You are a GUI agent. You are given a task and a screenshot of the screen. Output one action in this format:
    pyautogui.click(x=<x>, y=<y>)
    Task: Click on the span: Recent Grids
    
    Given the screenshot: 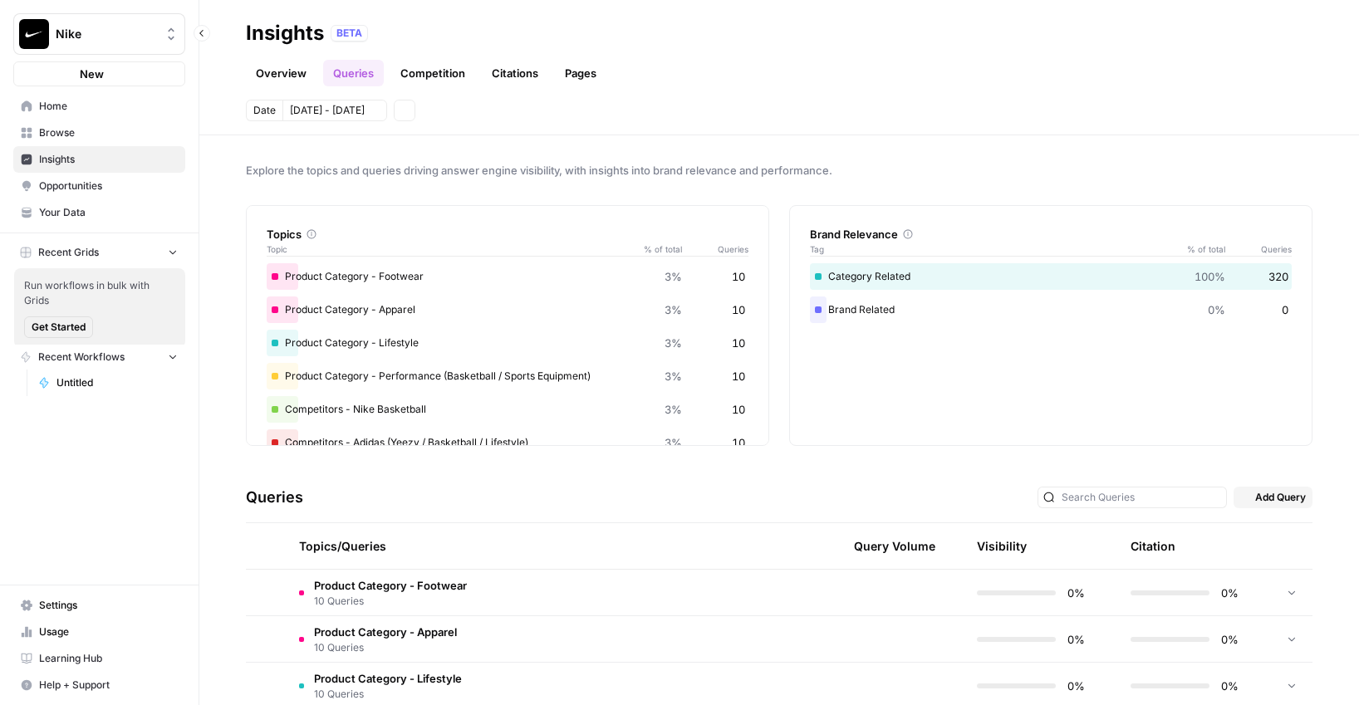 What is the action you would take?
    pyautogui.click(x=68, y=252)
    